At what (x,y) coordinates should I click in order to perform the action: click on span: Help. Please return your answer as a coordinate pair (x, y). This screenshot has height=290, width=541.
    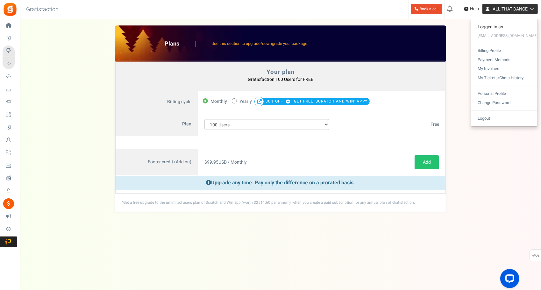
    Looking at the image, I should click on (474, 9).